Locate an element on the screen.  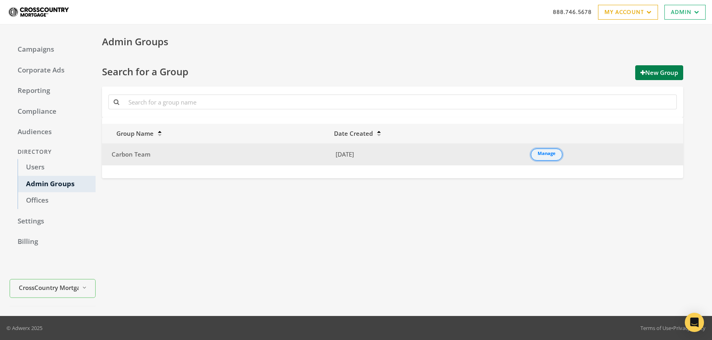
span: CrossCountry Mortgage is located at coordinates (49, 287).